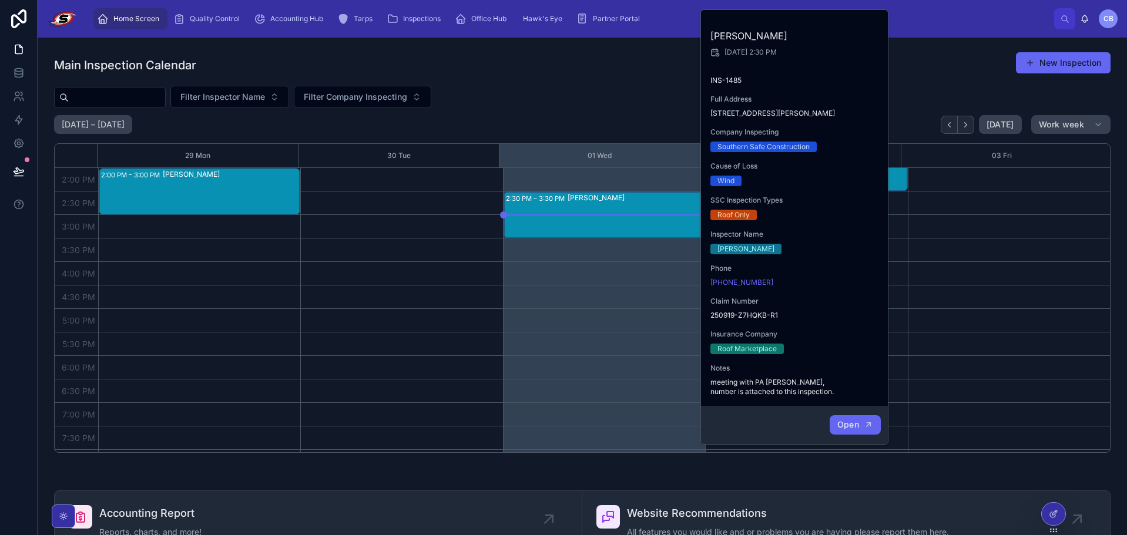 The width and height of the screenshot is (1127, 535). I want to click on a: Quality Control, so click(209, 19).